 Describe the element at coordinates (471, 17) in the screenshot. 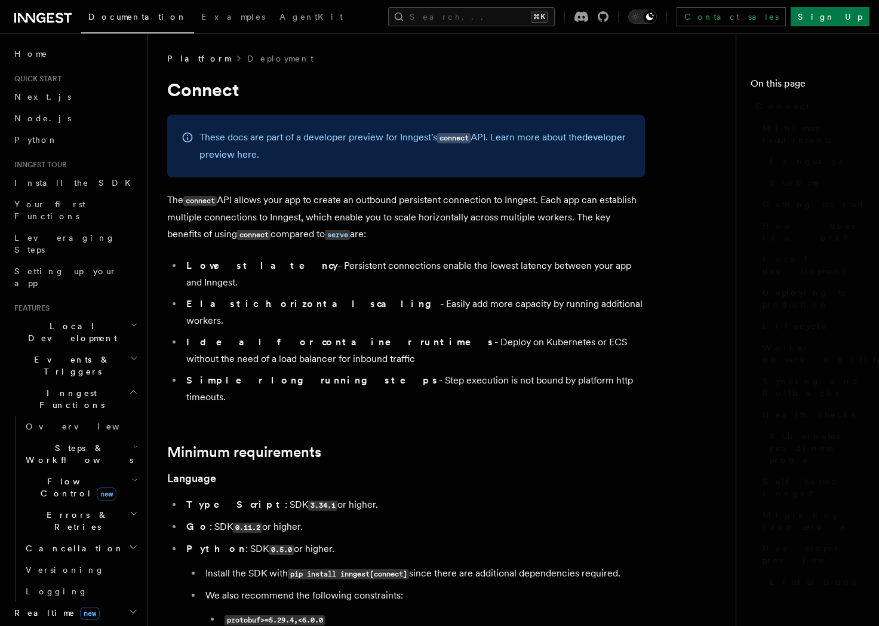

I see `button: Search...⌘K` at that location.